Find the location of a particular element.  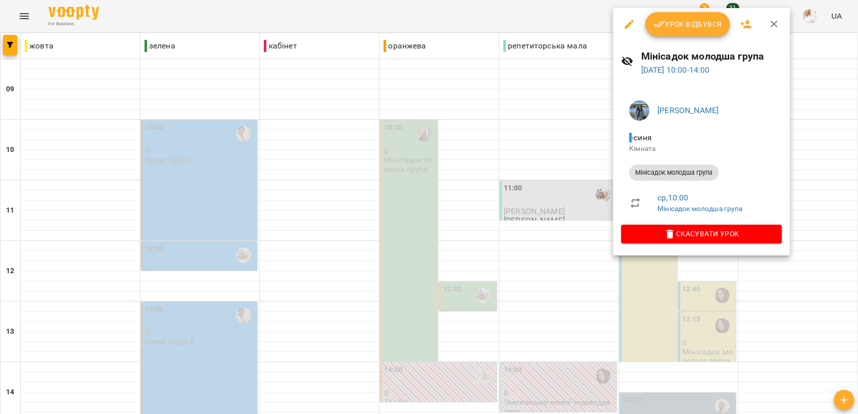

span: - синя is located at coordinates (641, 137).